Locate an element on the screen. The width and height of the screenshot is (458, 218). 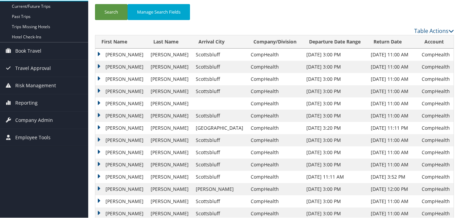
span: Risk Management is located at coordinates (36, 85).